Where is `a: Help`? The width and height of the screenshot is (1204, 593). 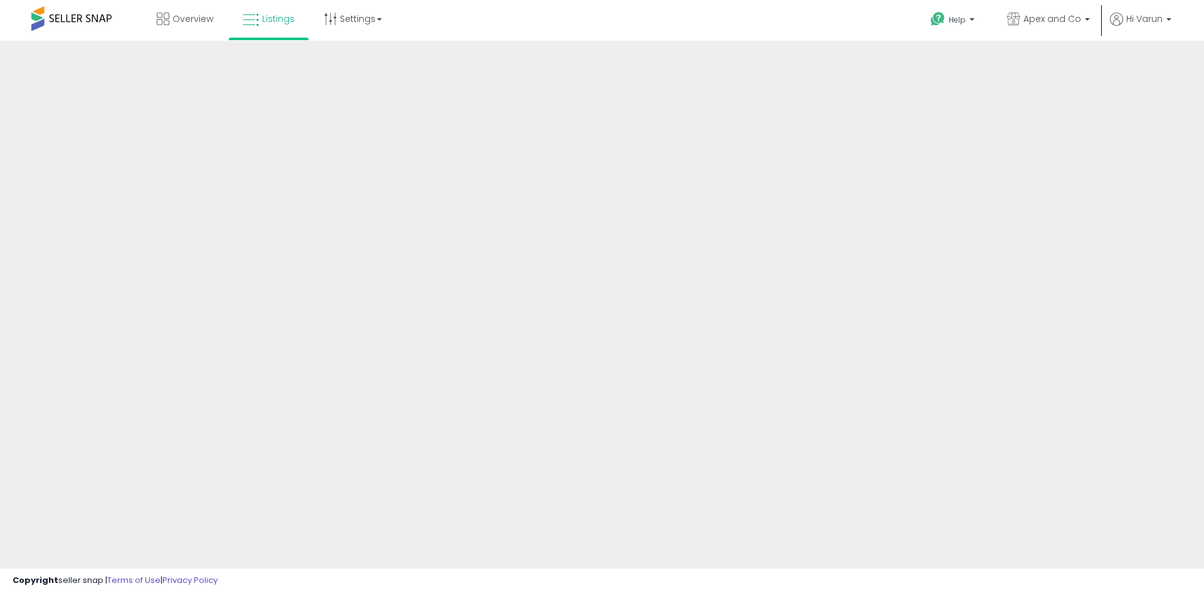 a: Help is located at coordinates (954, 21).